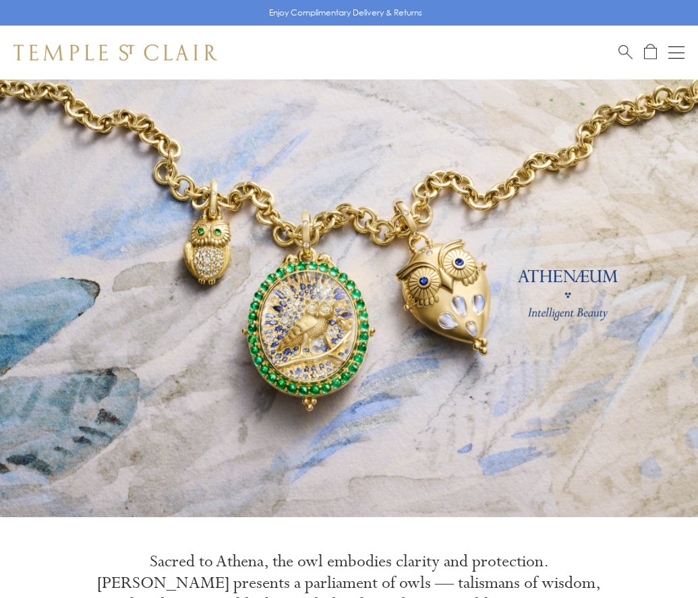 The image size is (698, 598). Describe the element at coordinates (650, 52) in the screenshot. I see `a: Open Shopping Bag` at that location.